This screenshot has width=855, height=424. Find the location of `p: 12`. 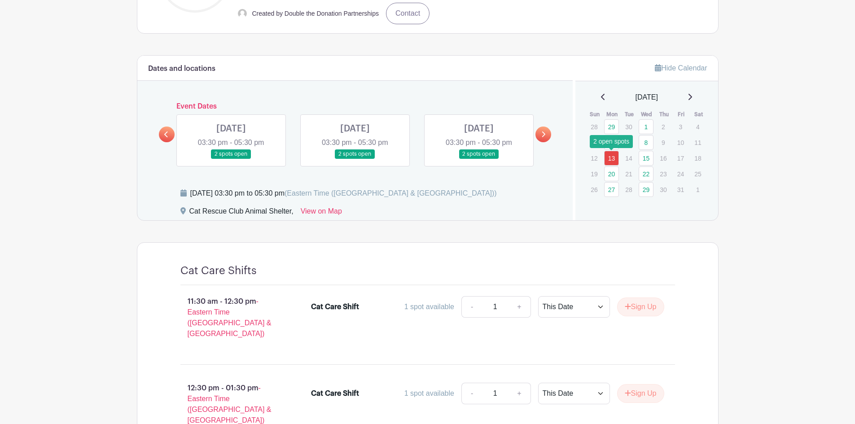

p: 12 is located at coordinates (593, 158).